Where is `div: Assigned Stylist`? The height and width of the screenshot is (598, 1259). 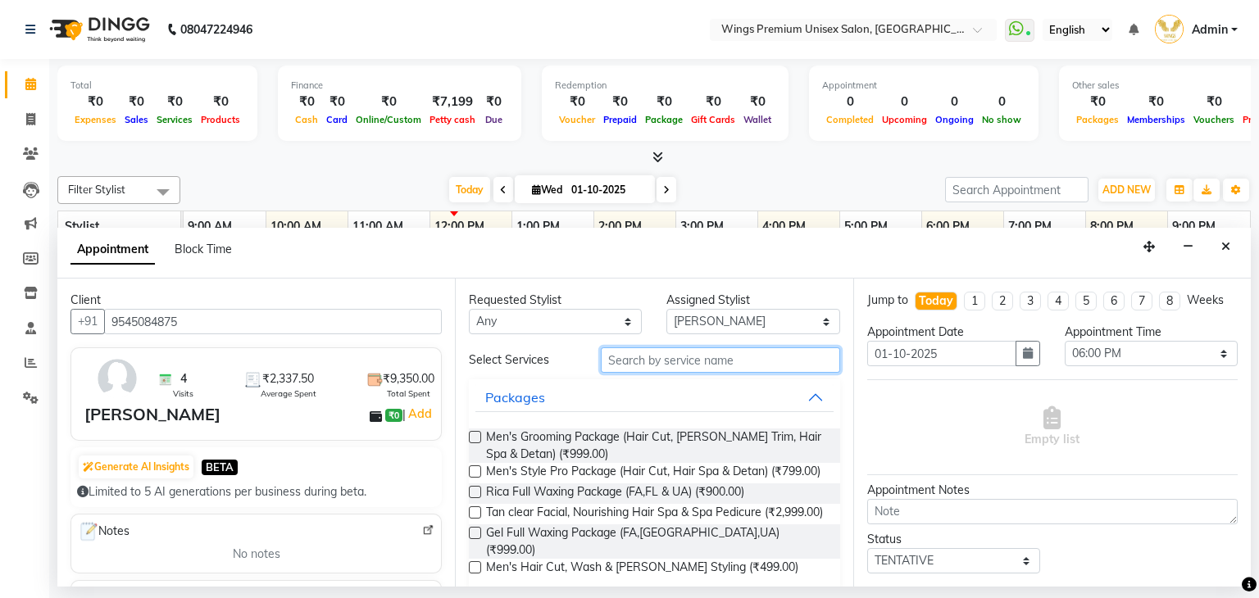 div: Assigned Stylist is located at coordinates (752, 300).